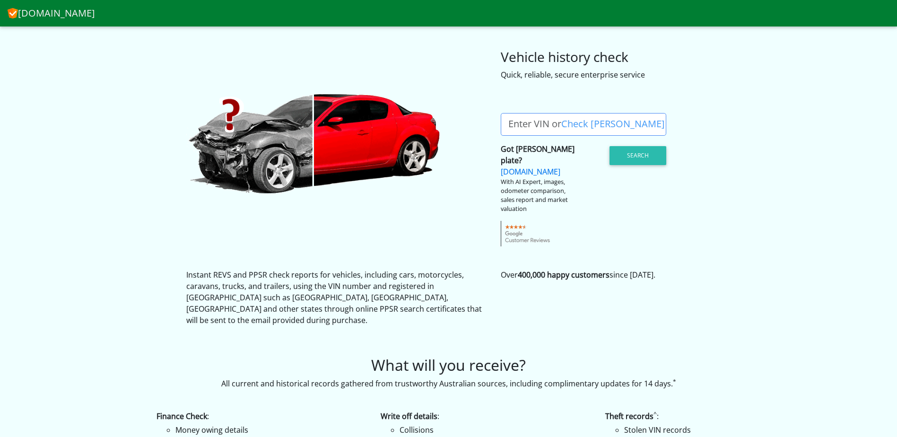 This screenshot has height=437, width=897. What do you see at coordinates (638, 156) in the screenshot?
I see `button: Search` at bounding box center [638, 156].